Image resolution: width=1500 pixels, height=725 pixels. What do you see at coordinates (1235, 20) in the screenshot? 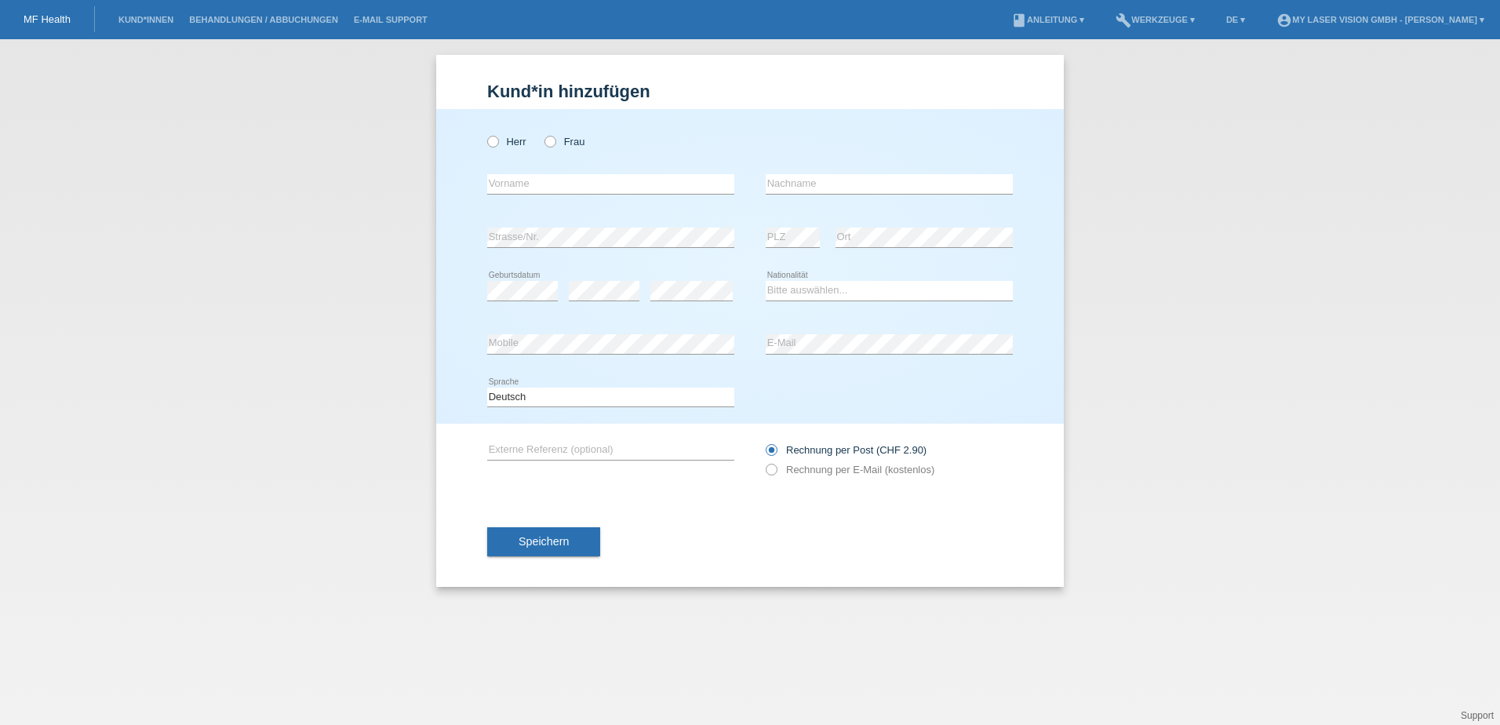
I see `a: DE ▾` at bounding box center [1235, 20].